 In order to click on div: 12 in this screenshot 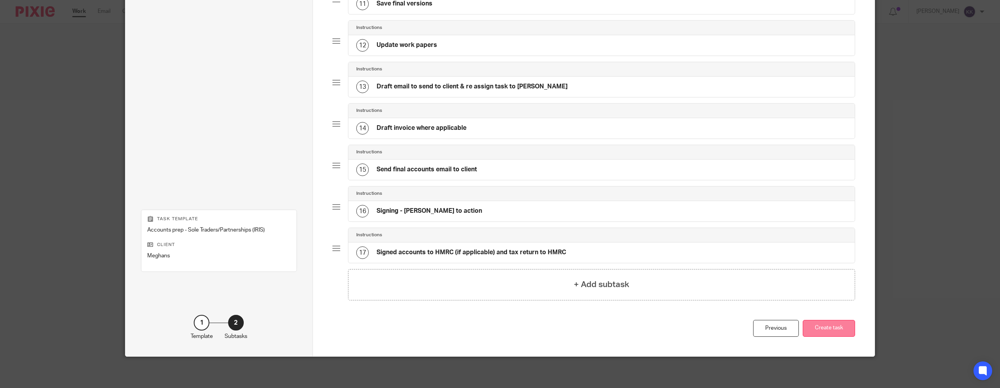, I will do `click(363, 45)`.